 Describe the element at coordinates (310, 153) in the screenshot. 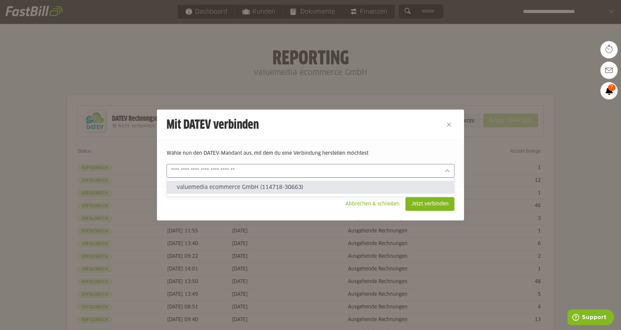

I see `p: Wähle nun den DATEV-Mandant aus, mit dem du eine Verbindung herstellen möchtest` at that location.